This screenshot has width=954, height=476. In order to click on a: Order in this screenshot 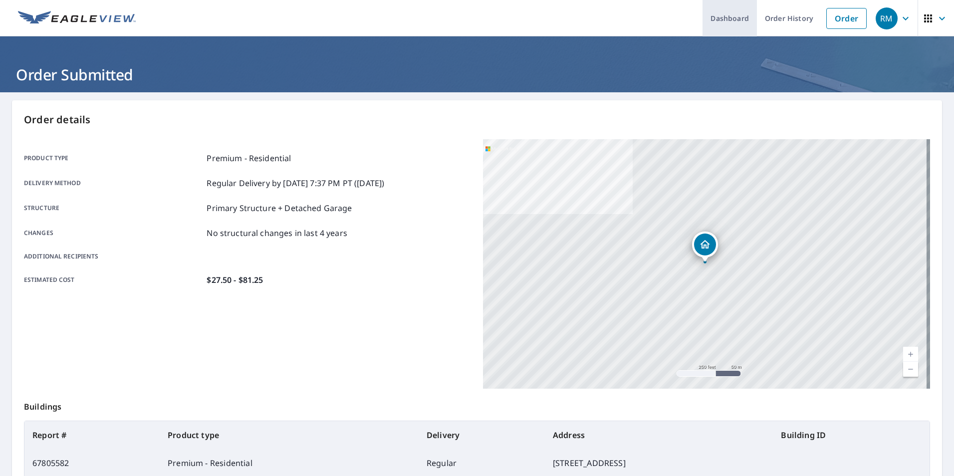, I will do `click(846, 18)`.